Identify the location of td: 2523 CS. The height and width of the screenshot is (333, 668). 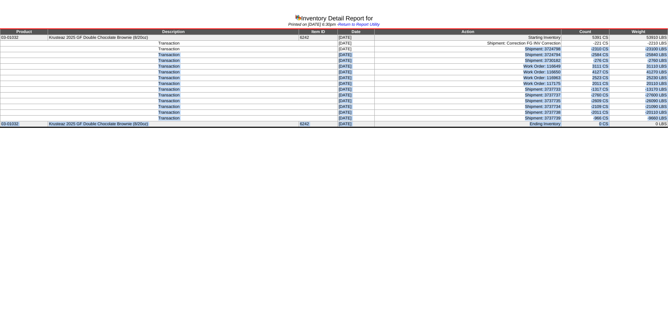
(585, 78).